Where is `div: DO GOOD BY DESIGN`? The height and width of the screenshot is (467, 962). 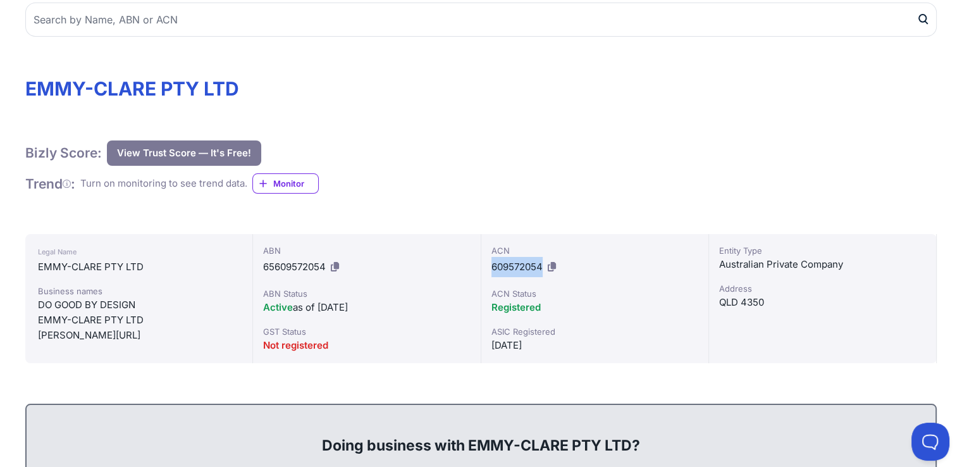 div: DO GOOD BY DESIGN is located at coordinates (138, 305).